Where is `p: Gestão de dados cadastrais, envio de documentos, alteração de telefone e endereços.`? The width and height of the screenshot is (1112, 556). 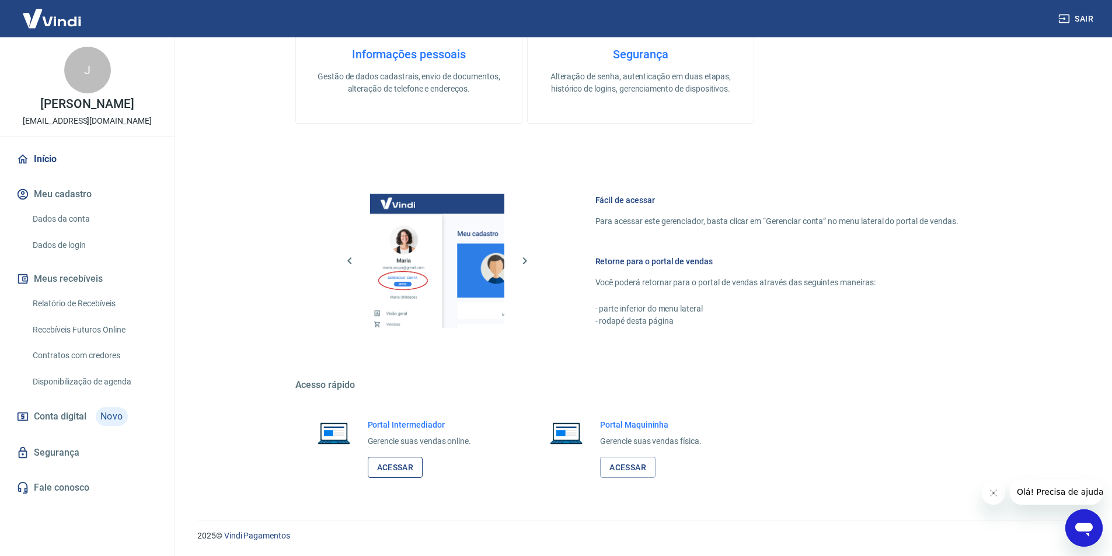 p: Gestão de dados cadastrais, envio de documentos, alteração de telefone e endereços. is located at coordinates (408, 83).